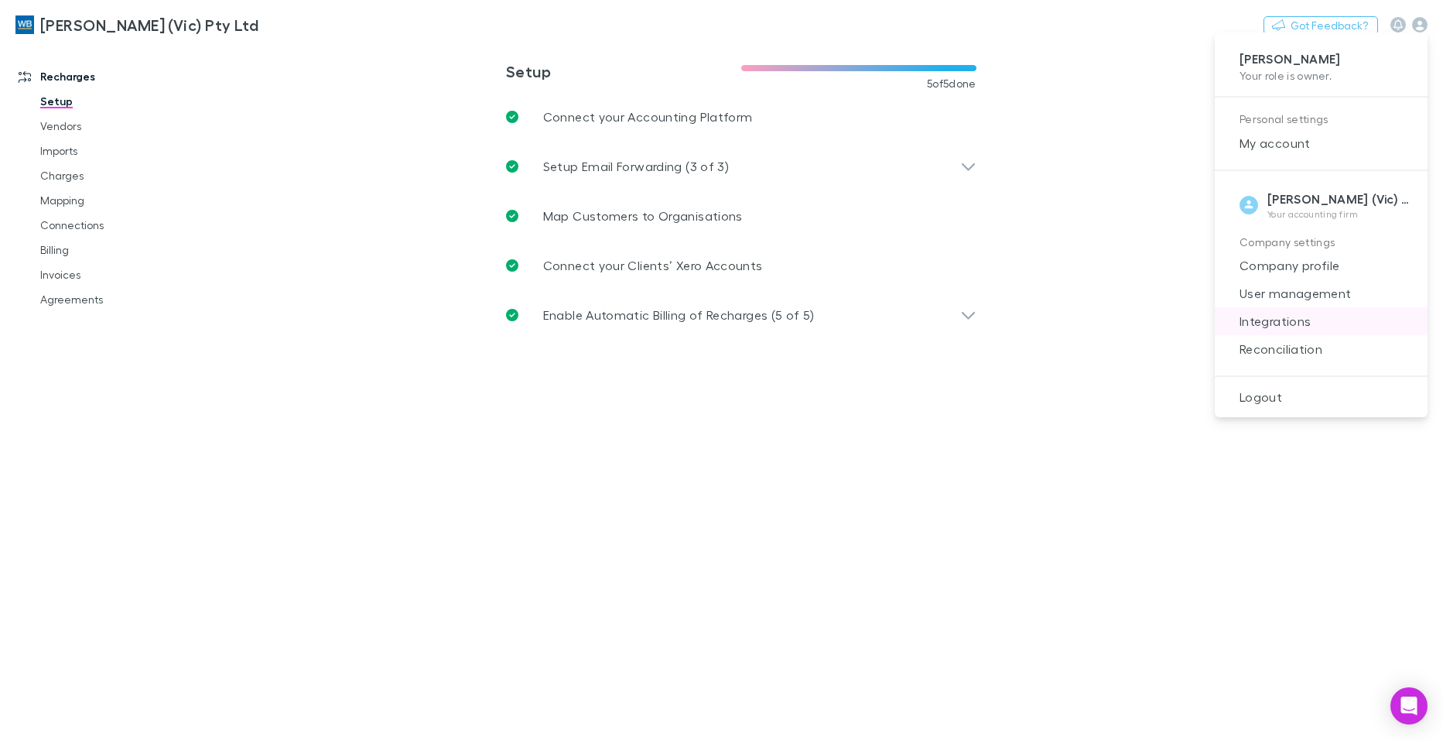 This screenshot has height=740, width=1443. What do you see at coordinates (1321, 265) in the screenshot?
I see `span: Company profile` at bounding box center [1321, 265].